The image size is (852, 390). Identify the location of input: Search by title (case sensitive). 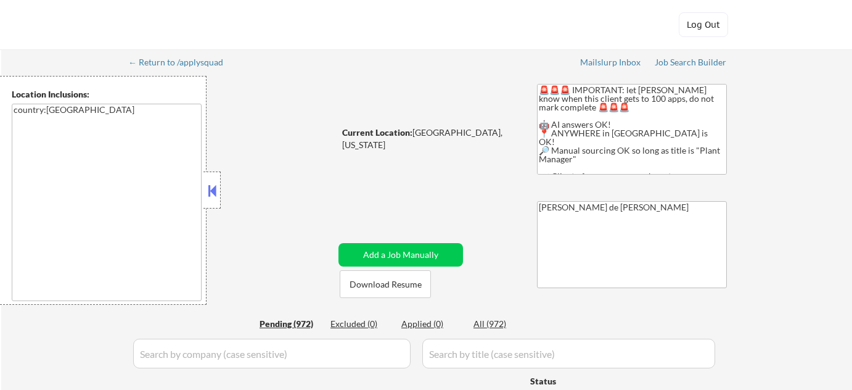
(568, 353).